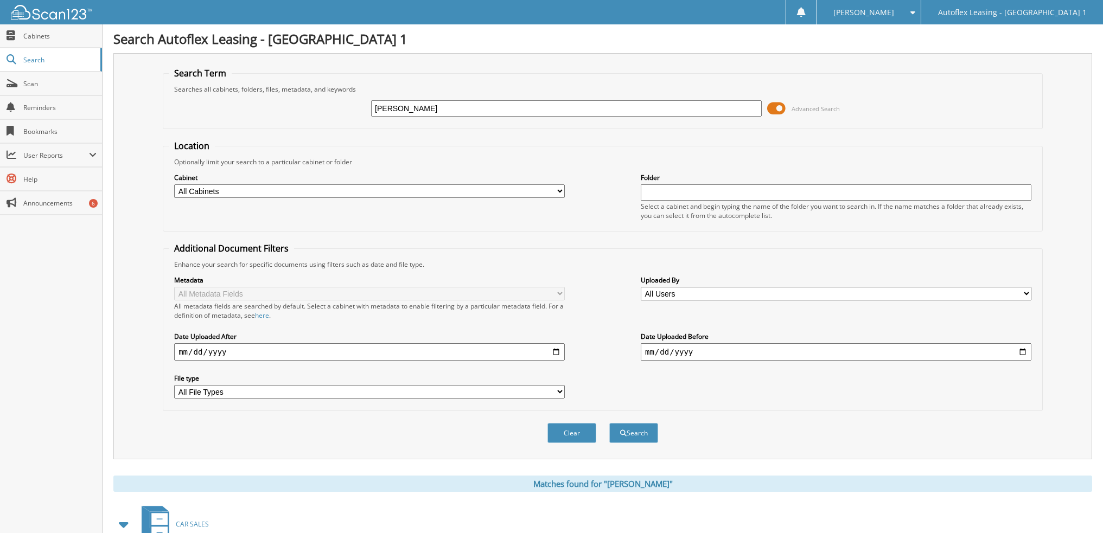  I want to click on div: 6, so click(93, 203).